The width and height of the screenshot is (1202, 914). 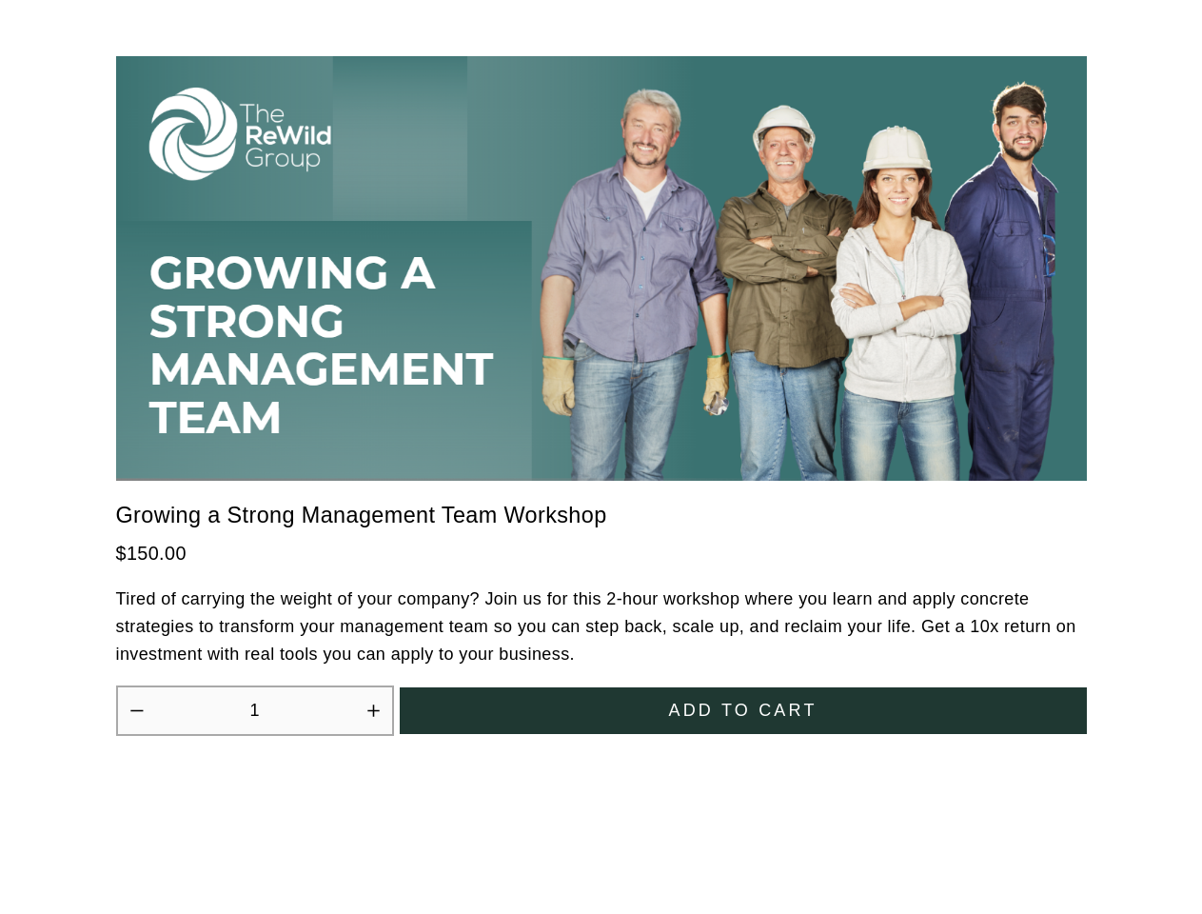 What do you see at coordinates (601, 626) in the screenshot?
I see `p: Tired of carrying the weight of your company? Join us for this 2-hour workshop where you learn an...` at bounding box center [601, 626].